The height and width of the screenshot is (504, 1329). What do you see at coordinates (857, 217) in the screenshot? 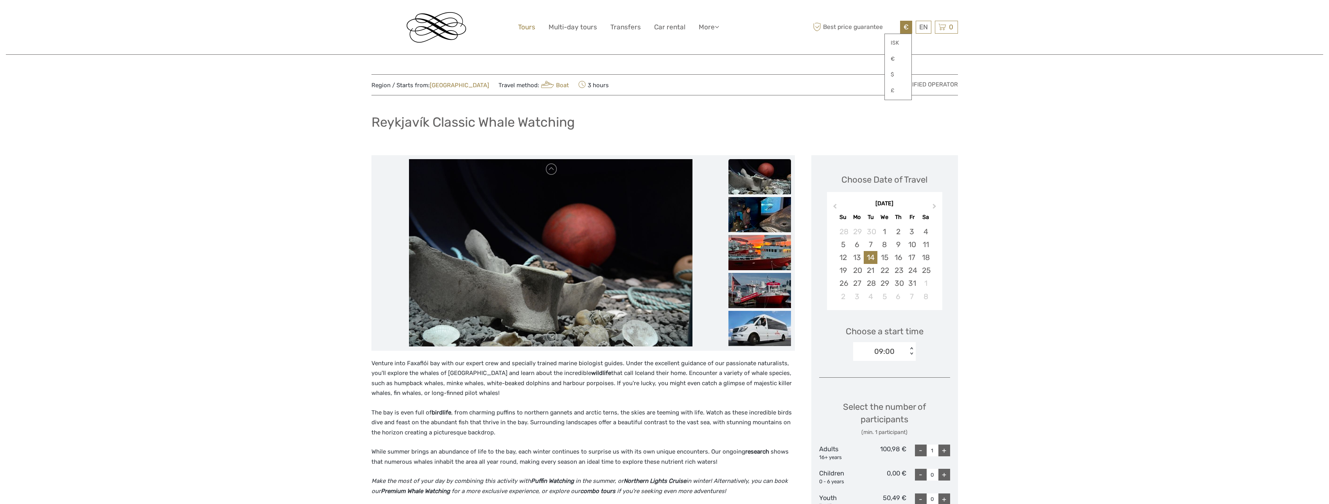
I see `div: Mo` at bounding box center [857, 217].